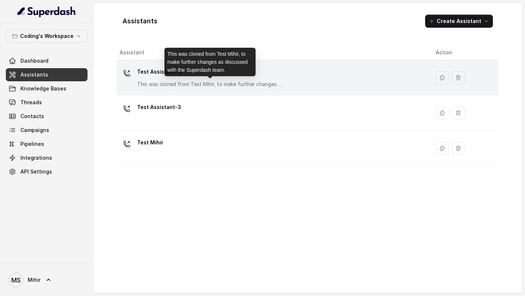  What do you see at coordinates (47, 280) in the screenshot?
I see `a: Mihir` at bounding box center [47, 280].